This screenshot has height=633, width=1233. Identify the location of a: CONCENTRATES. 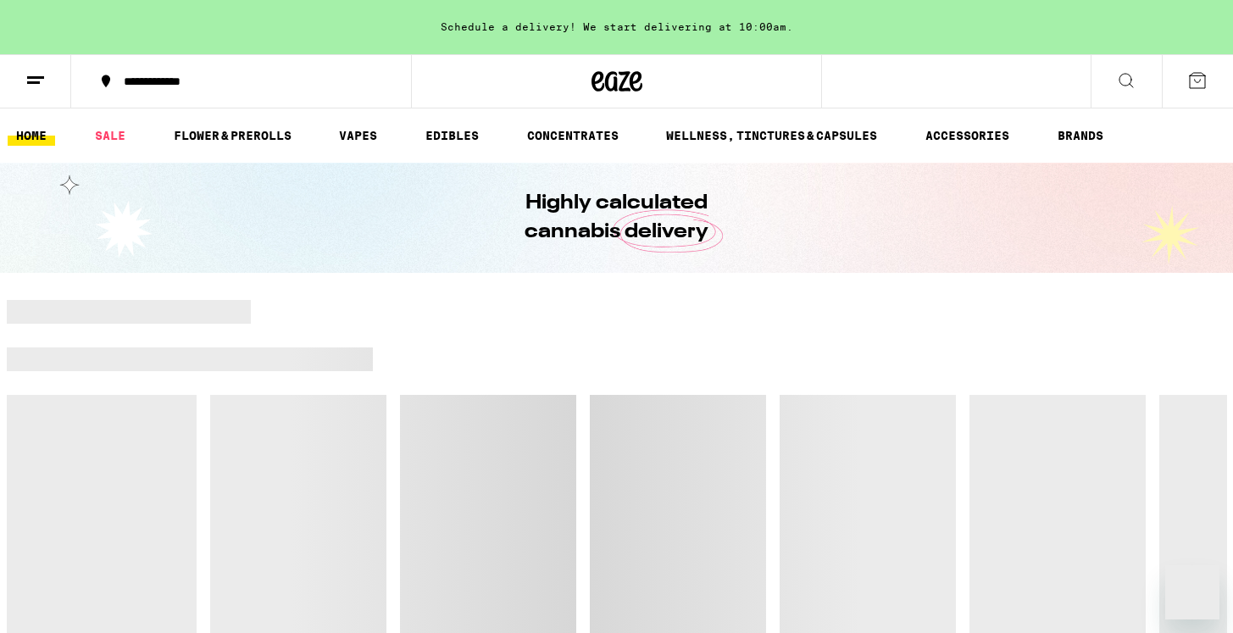
(573, 136).